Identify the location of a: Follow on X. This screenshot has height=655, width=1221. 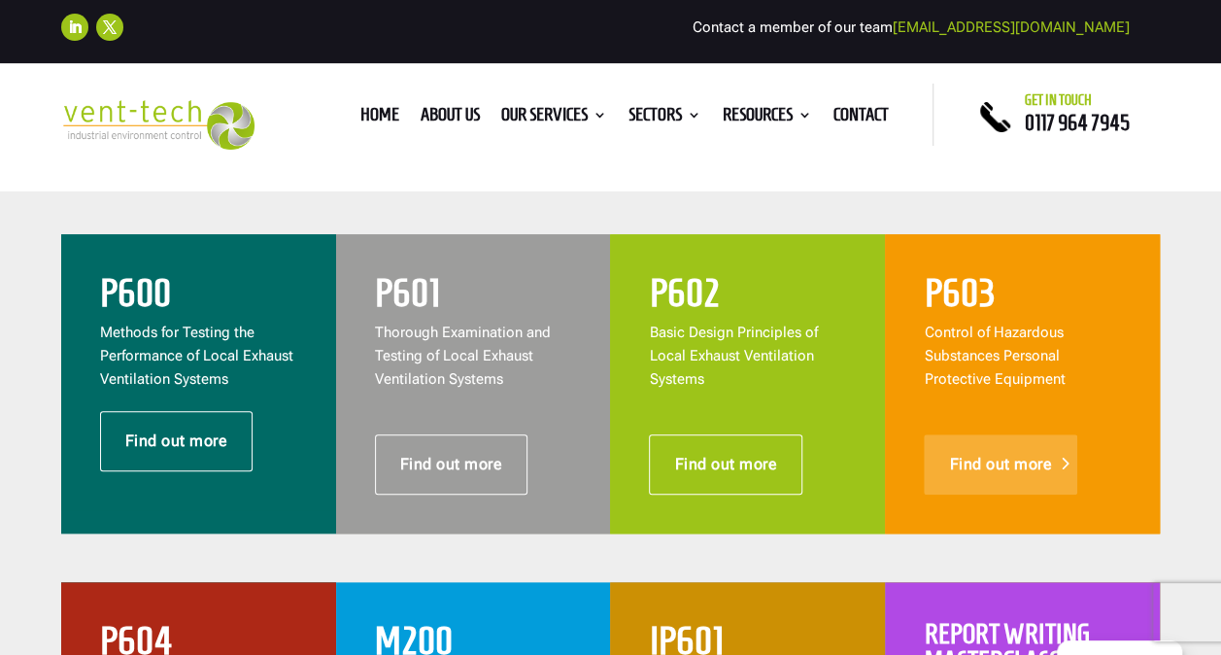
(110, 27).